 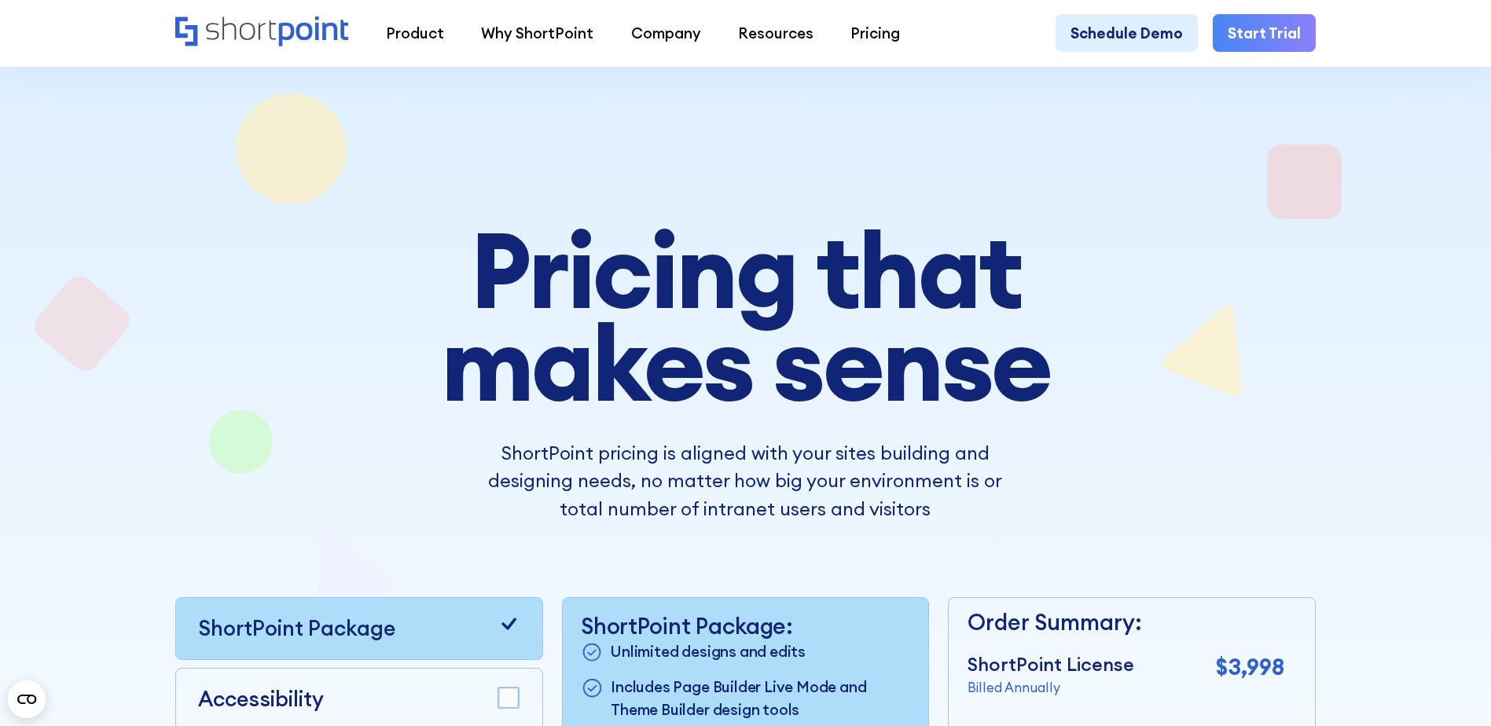 What do you see at coordinates (1452, 688) in the screenshot?
I see `div: Csevegés widget` at bounding box center [1452, 688].